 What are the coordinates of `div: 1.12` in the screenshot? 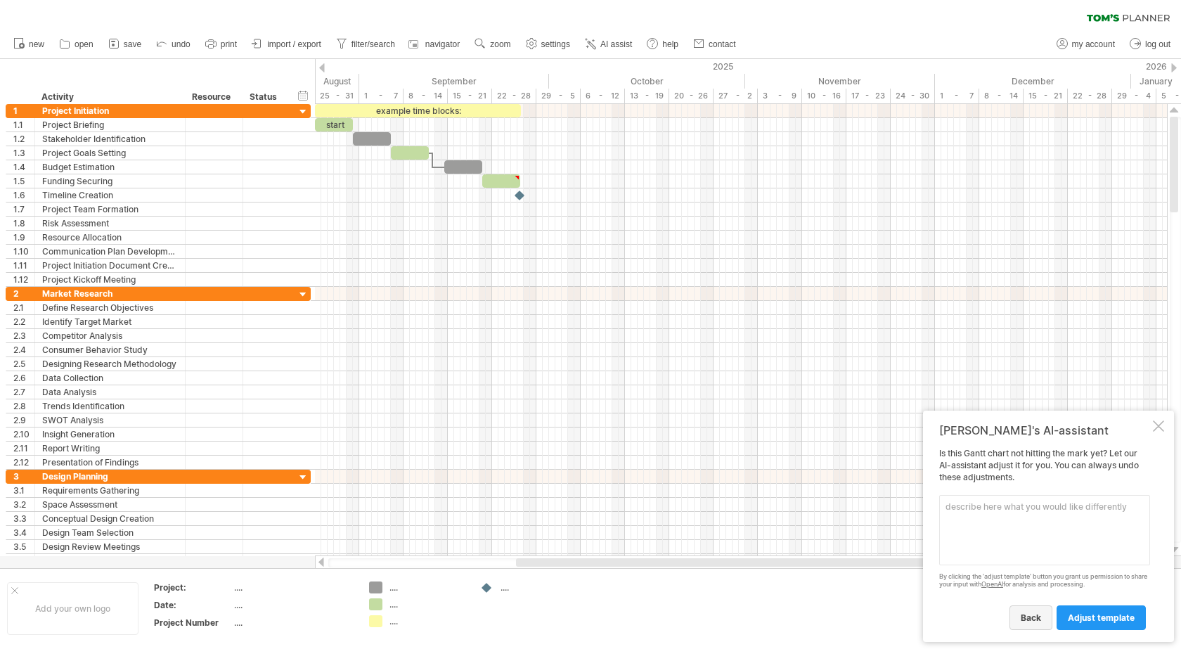 It's located at (24, 279).